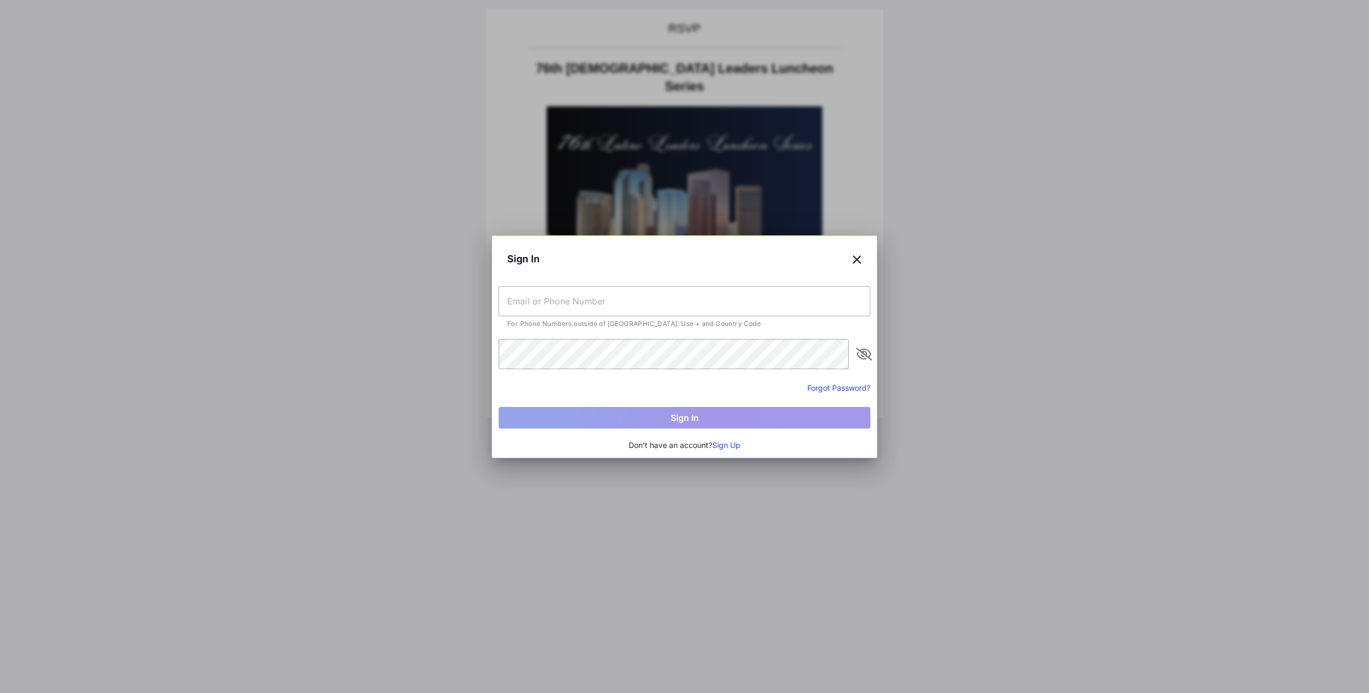 The image size is (1369, 693). I want to click on input: Email or Phone Number, so click(684, 301).